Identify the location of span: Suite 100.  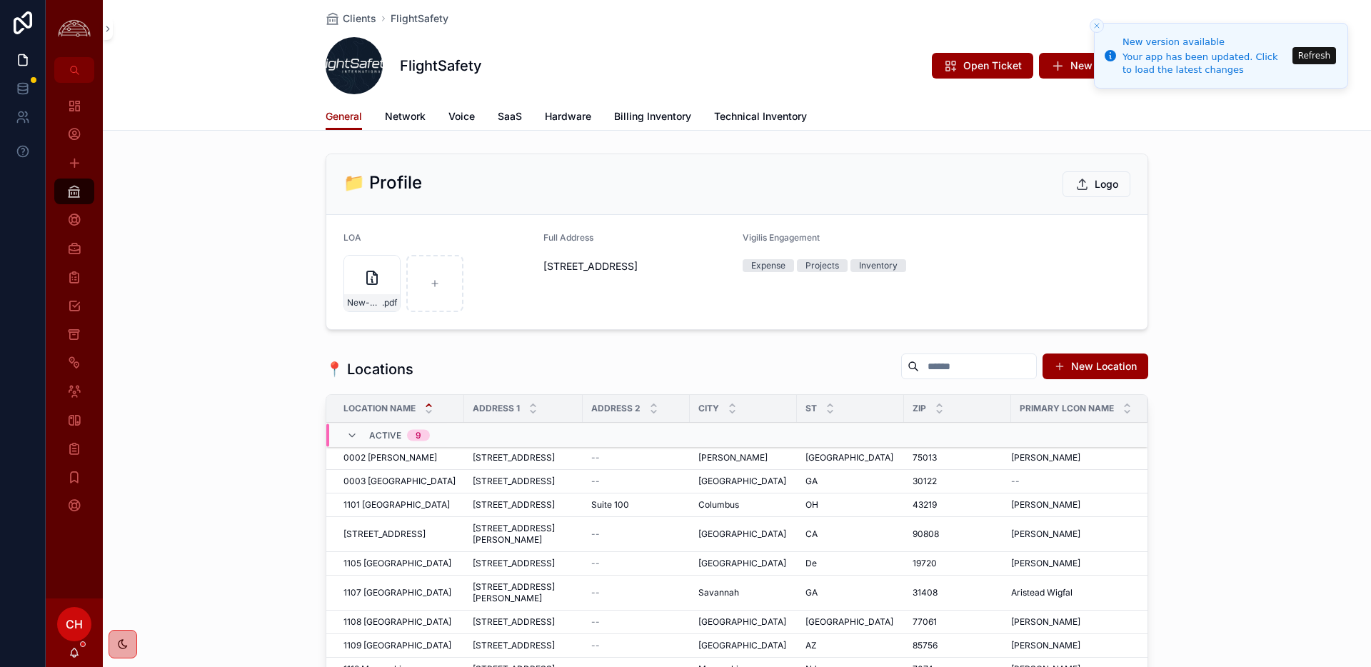
(610, 505).